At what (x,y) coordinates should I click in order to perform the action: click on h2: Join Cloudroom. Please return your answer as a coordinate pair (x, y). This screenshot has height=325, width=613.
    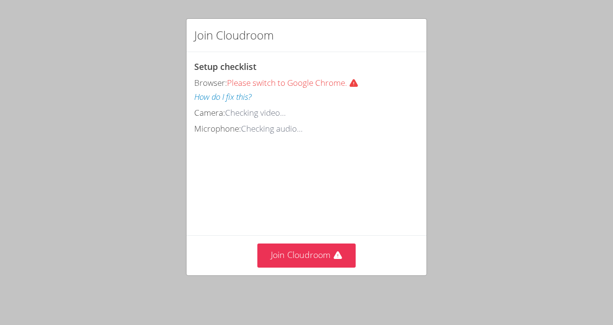
    Looking at the image, I should click on (234, 35).